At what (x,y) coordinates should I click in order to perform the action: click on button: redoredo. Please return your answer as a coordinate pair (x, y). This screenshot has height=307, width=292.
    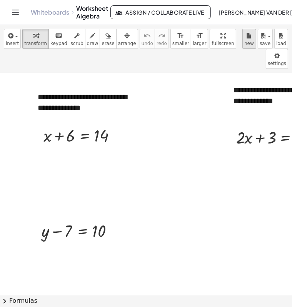
    Looking at the image, I should click on (161, 39).